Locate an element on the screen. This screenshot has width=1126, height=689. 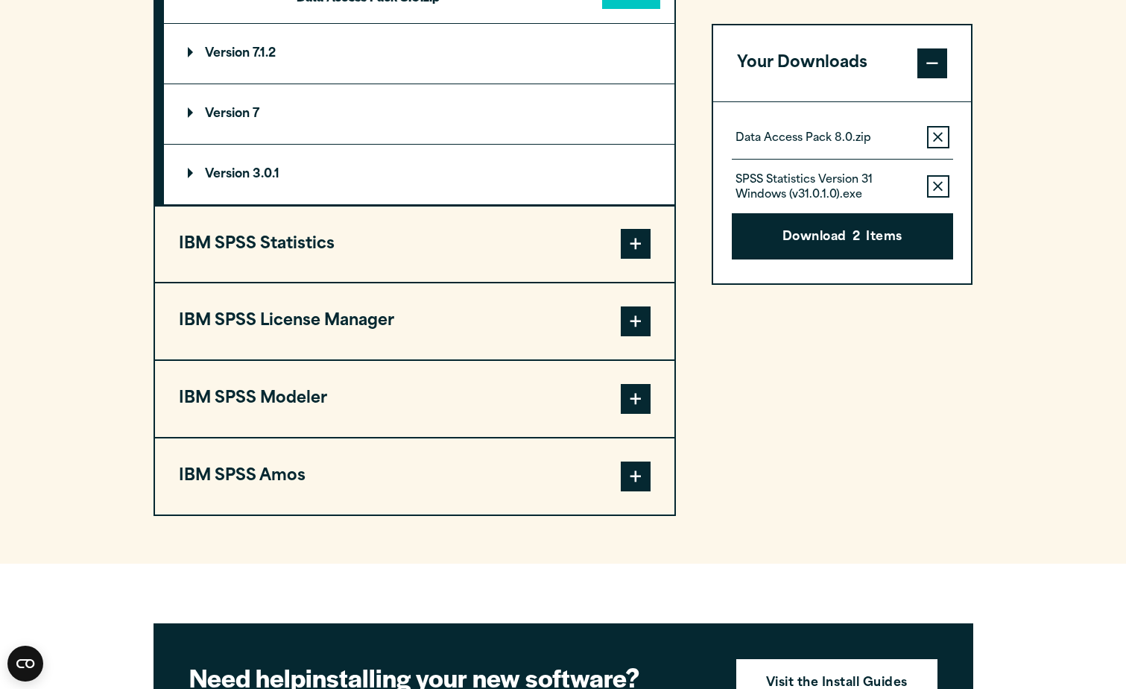
button: IBM SPSS Amos is located at coordinates (414, 476).